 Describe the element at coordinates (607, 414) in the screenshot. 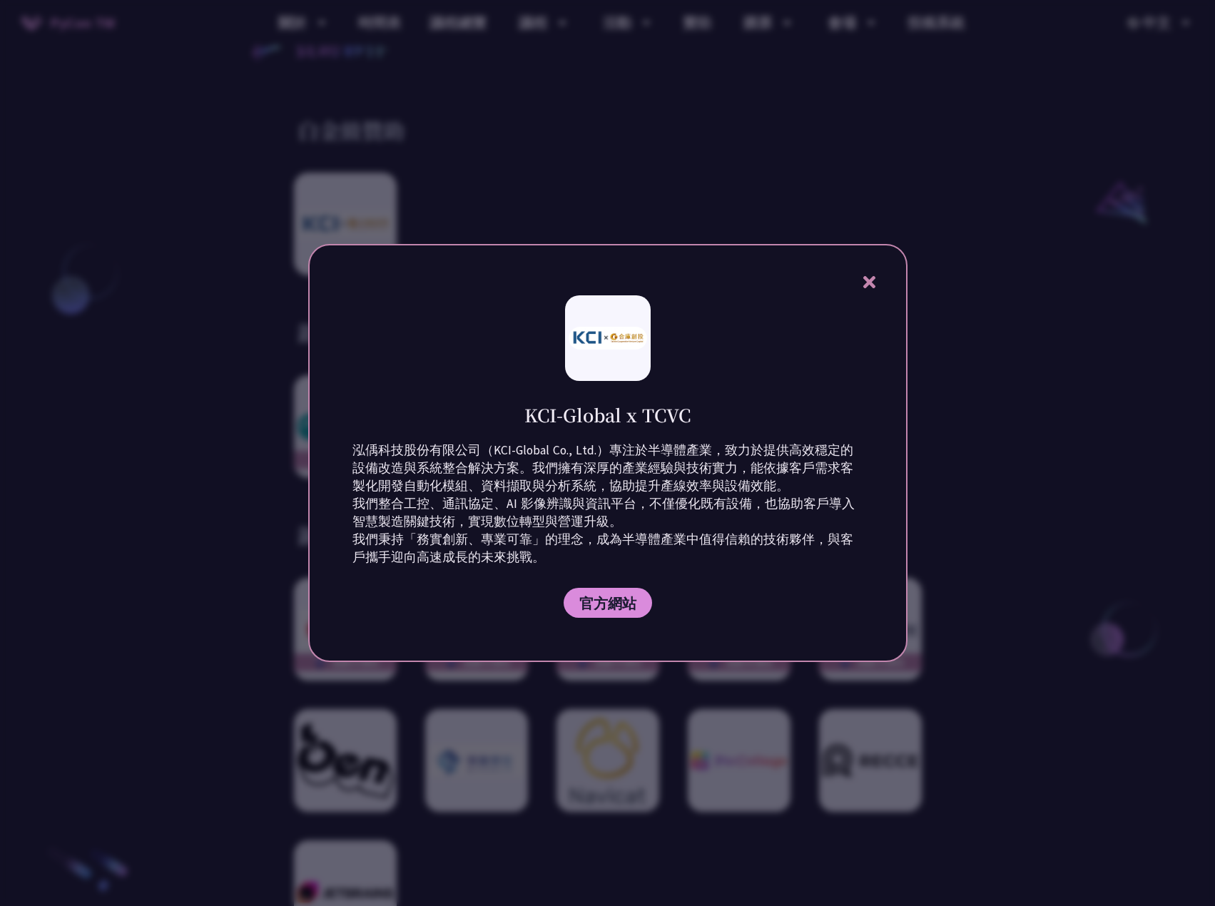

I see `h1: KCI-Global x TCVC` at that location.